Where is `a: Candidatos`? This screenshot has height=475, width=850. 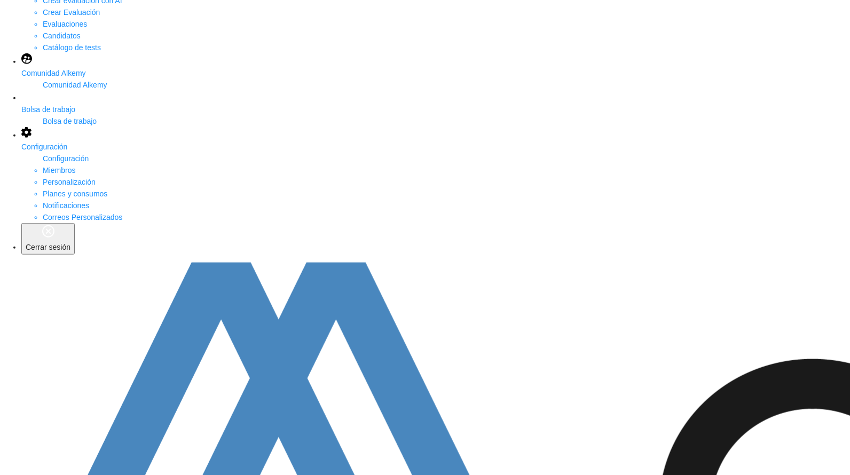 a: Candidatos is located at coordinates (61, 36).